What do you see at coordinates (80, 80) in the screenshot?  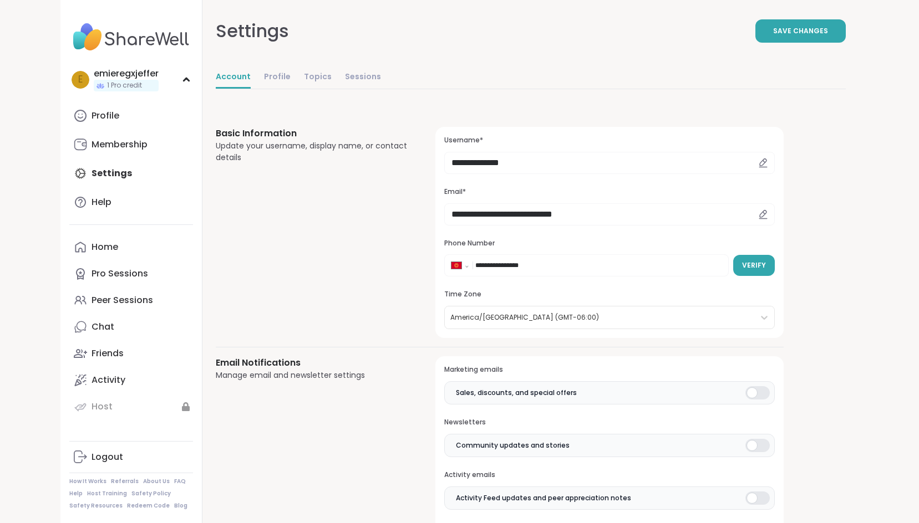 I see `span: e` at bounding box center [80, 80].